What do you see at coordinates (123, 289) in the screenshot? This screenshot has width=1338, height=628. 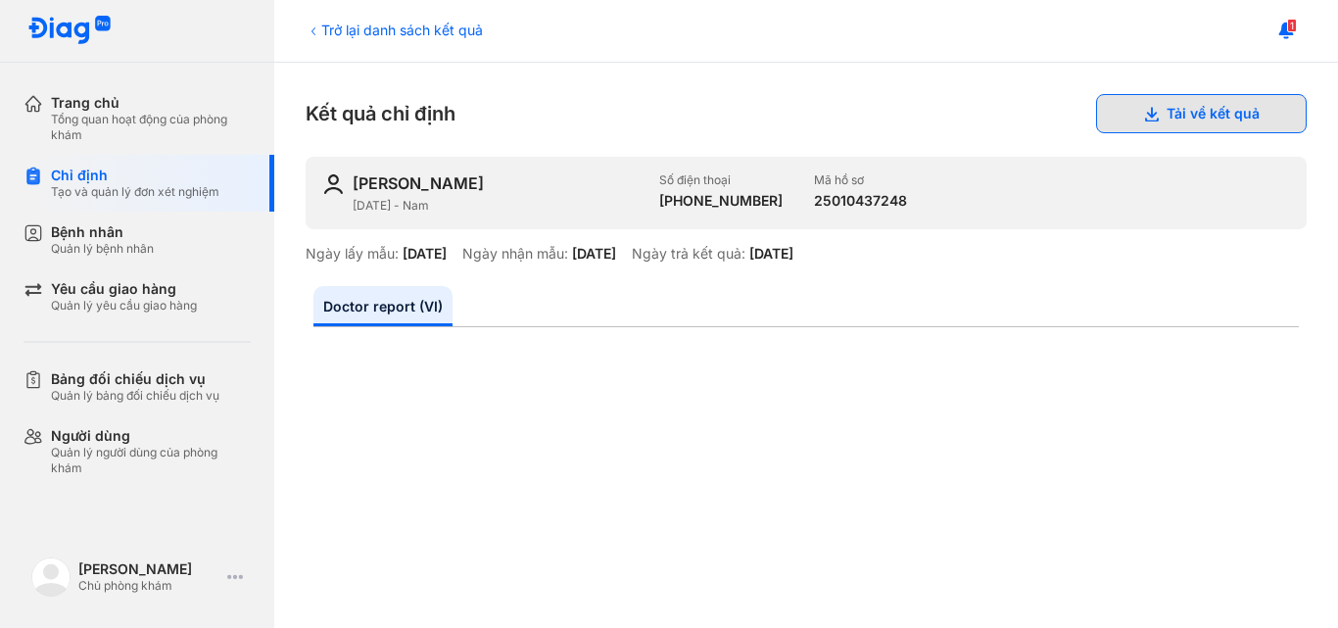 I see `div: Yêu cầu giao hàng` at bounding box center [123, 289].